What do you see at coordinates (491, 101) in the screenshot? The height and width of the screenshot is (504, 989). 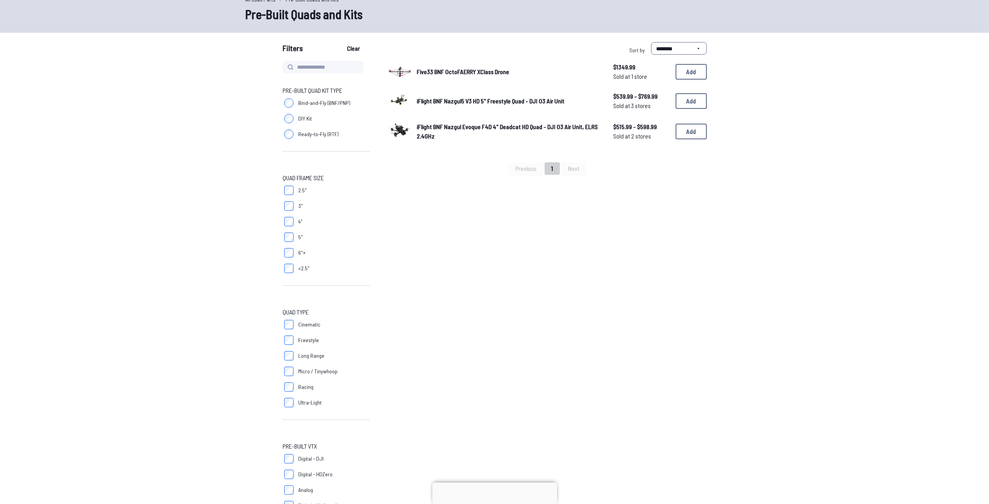 I see `span: iFlight BNF Nazgul5 V3 HD 5" Freestyle Quad - DJI O3 Air Unit` at bounding box center [491, 101].